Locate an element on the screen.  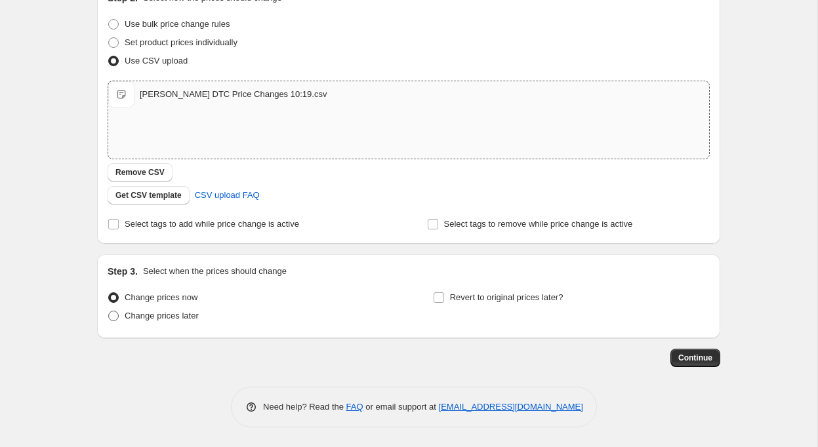
a: FAQ is located at coordinates (355, 407).